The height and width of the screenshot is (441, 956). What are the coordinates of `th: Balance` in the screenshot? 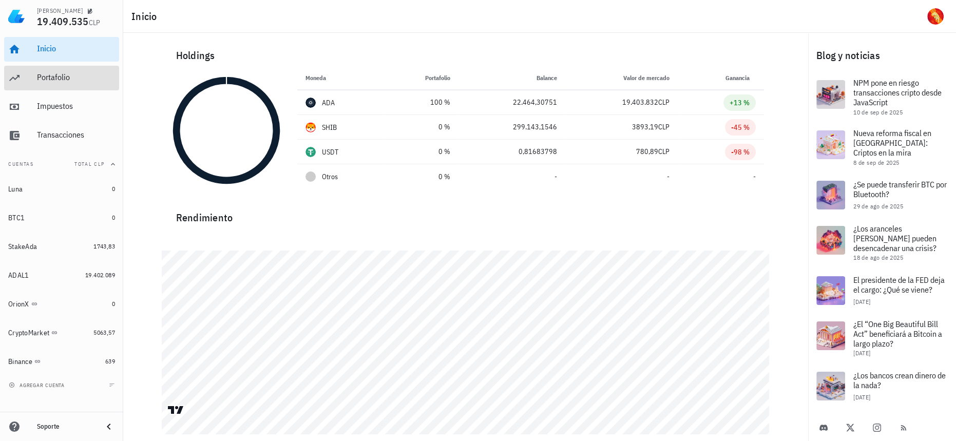 It's located at (512, 78).